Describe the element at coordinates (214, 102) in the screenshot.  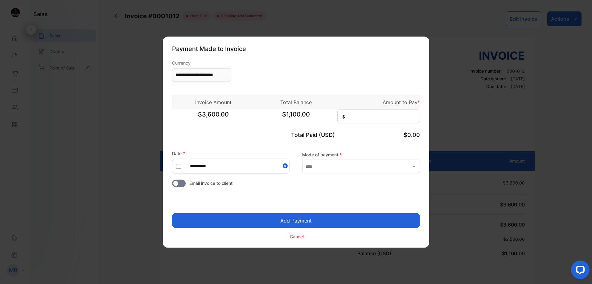
I see `p: Invoice Amount` at that location.